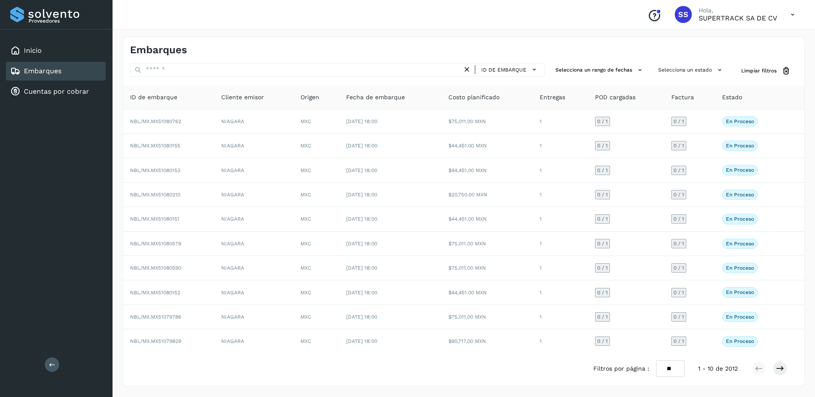 The height and width of the screenshot is (397, 815). Describe the element at coordinates (56, 51) in the screenshot. I see `div: Inicio` at that location.